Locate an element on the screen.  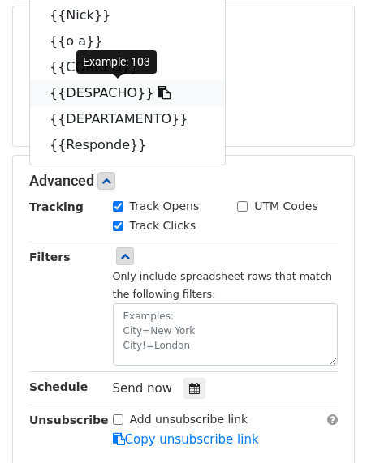
a: Copy unsubscribe link is located at coordinates (186, 440).